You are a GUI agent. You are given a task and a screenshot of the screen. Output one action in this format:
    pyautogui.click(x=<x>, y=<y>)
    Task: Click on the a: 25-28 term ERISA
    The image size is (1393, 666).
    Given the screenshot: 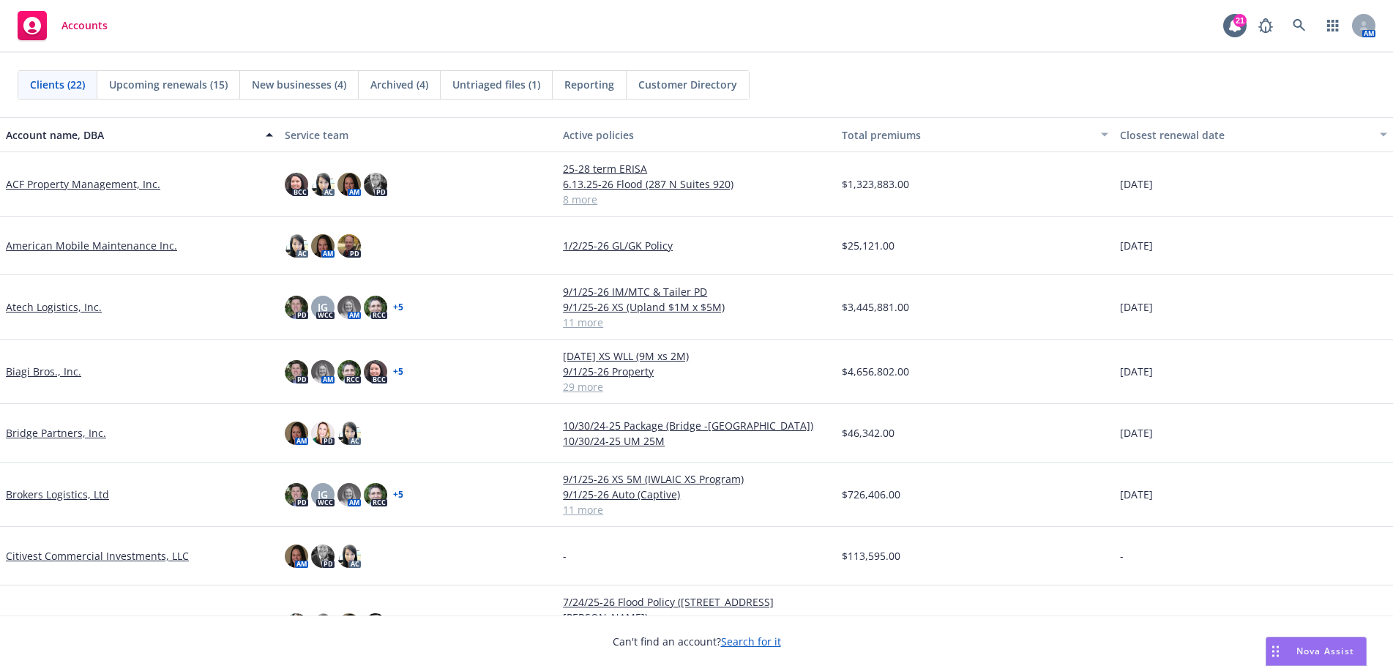 What is the action you would take?
    pyautogui.click(x=696, y=168)
    